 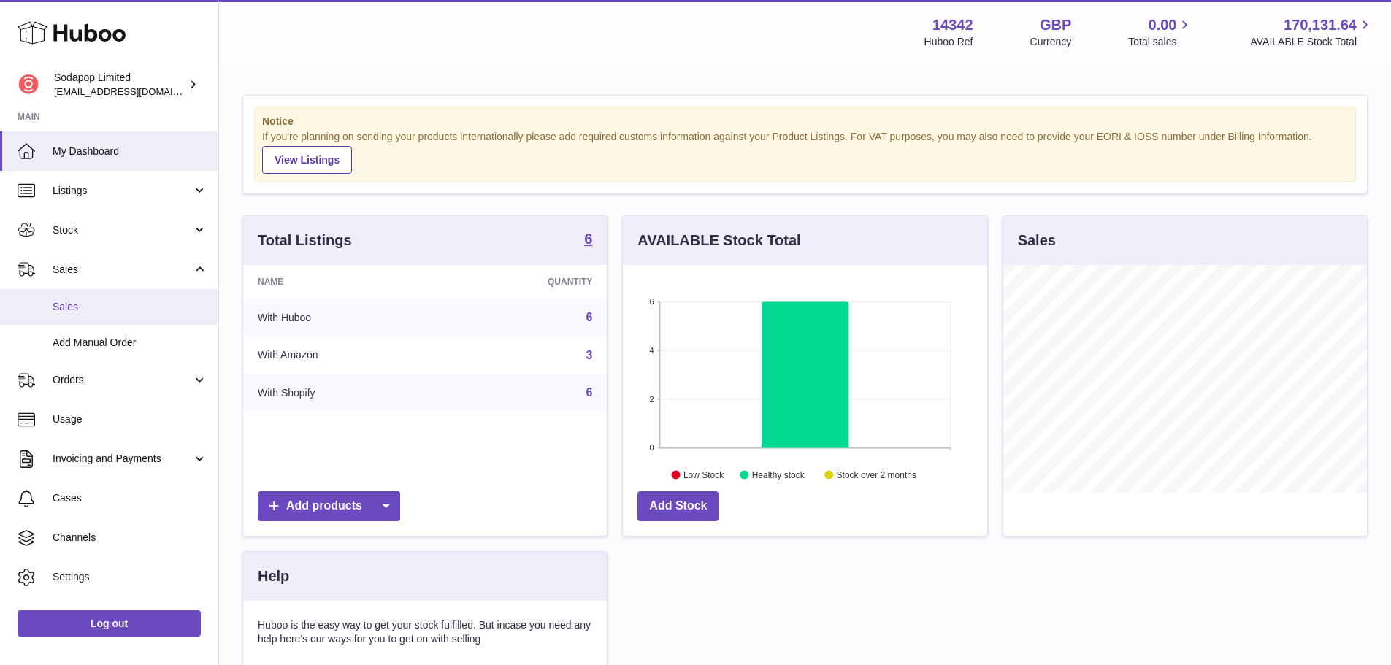 I want to click on td: With Huboo, so click(x=342, y=318).